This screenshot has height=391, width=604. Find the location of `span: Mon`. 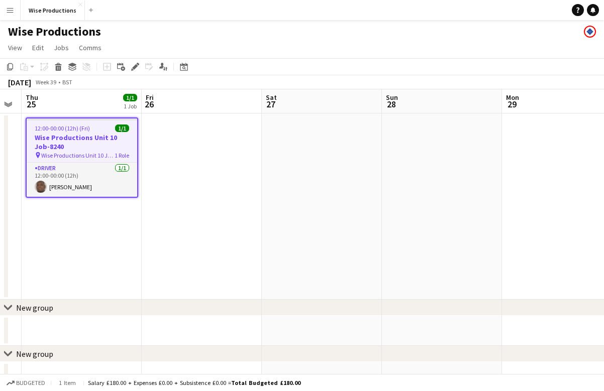

span: Mon is located at coordinates (513, 97).